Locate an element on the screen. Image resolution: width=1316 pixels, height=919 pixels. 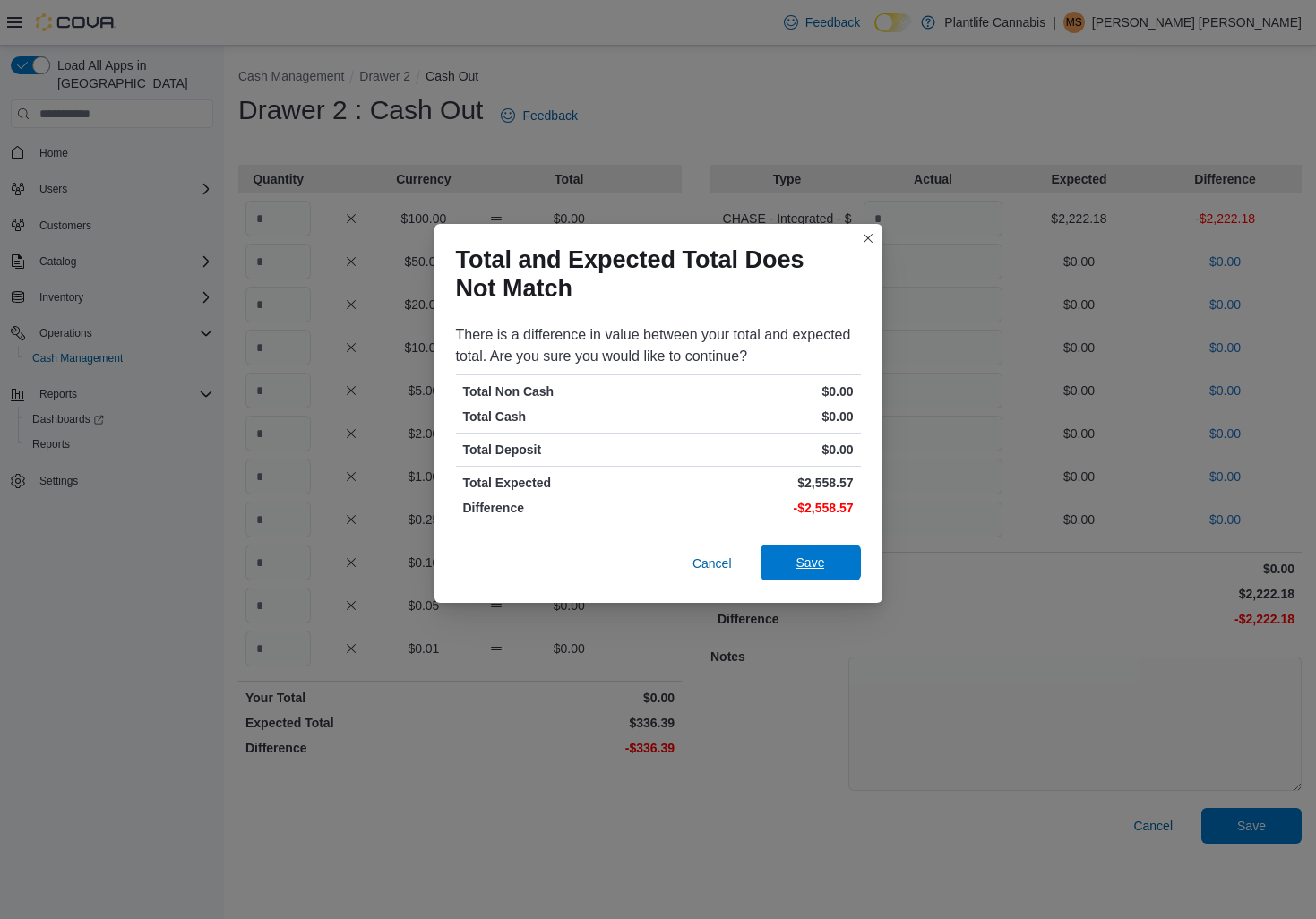
span: Cancel is located at coordinates (713, 563).